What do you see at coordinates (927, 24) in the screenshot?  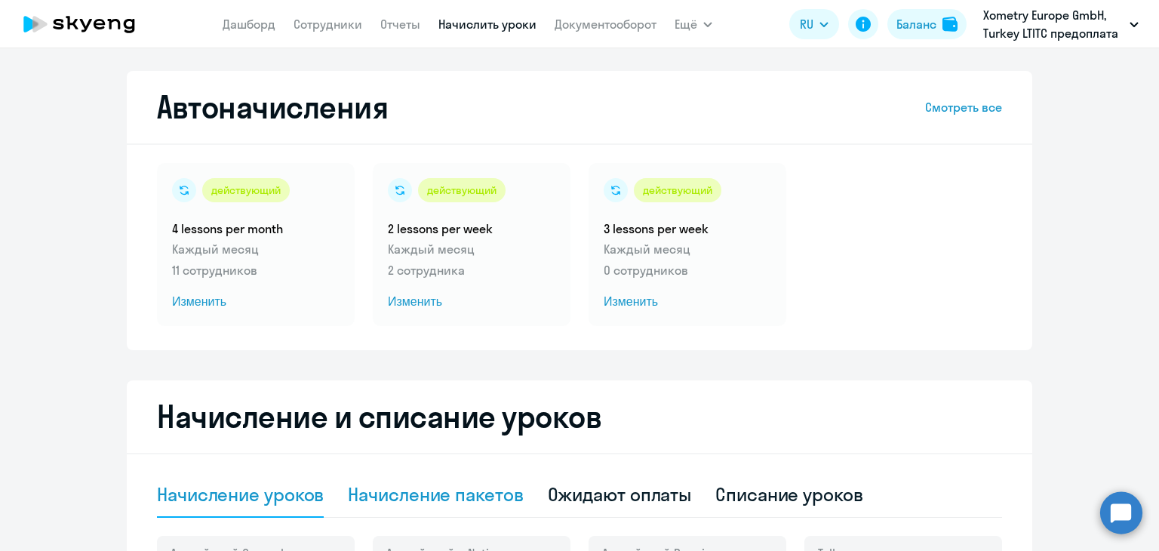 I see `button: Балансbalance` at bounding box center [927, 24].